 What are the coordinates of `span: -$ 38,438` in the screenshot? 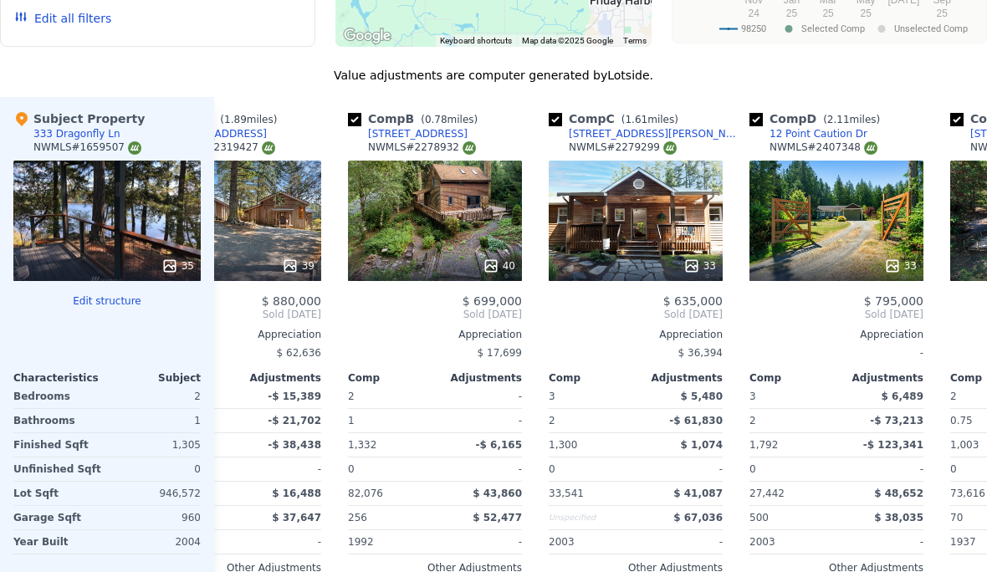 It's located at (294, 445).